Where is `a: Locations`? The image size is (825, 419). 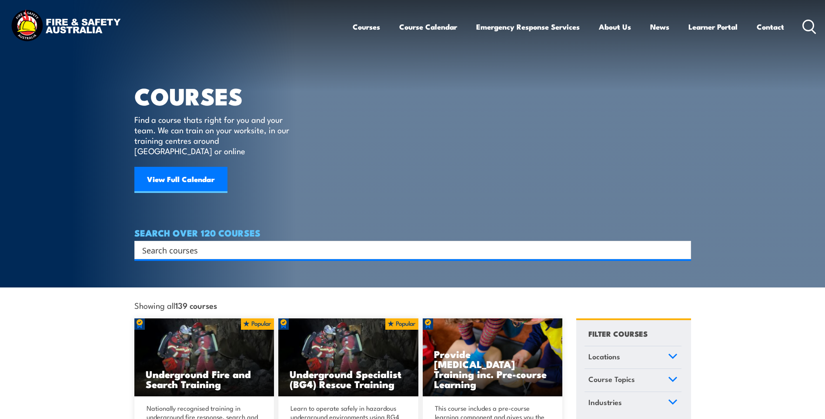 a: Locations is located at coordinates (633, 357).